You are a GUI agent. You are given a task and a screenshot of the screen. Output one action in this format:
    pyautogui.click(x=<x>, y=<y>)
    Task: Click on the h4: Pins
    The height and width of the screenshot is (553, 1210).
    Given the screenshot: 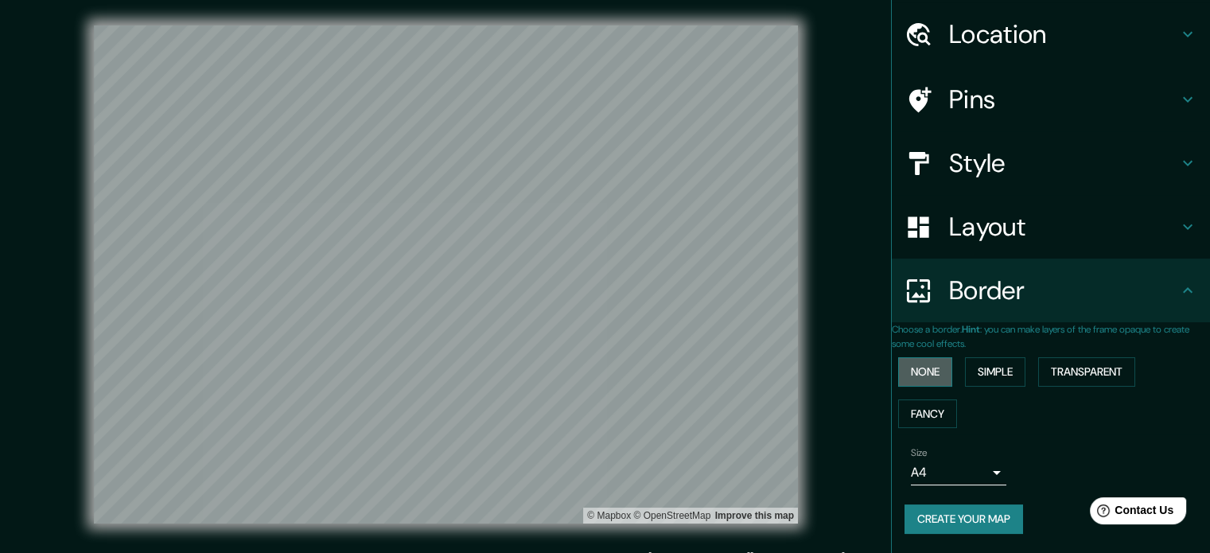 What is the action you would take?
    pyautogui.click(x=1063, y=99)
    